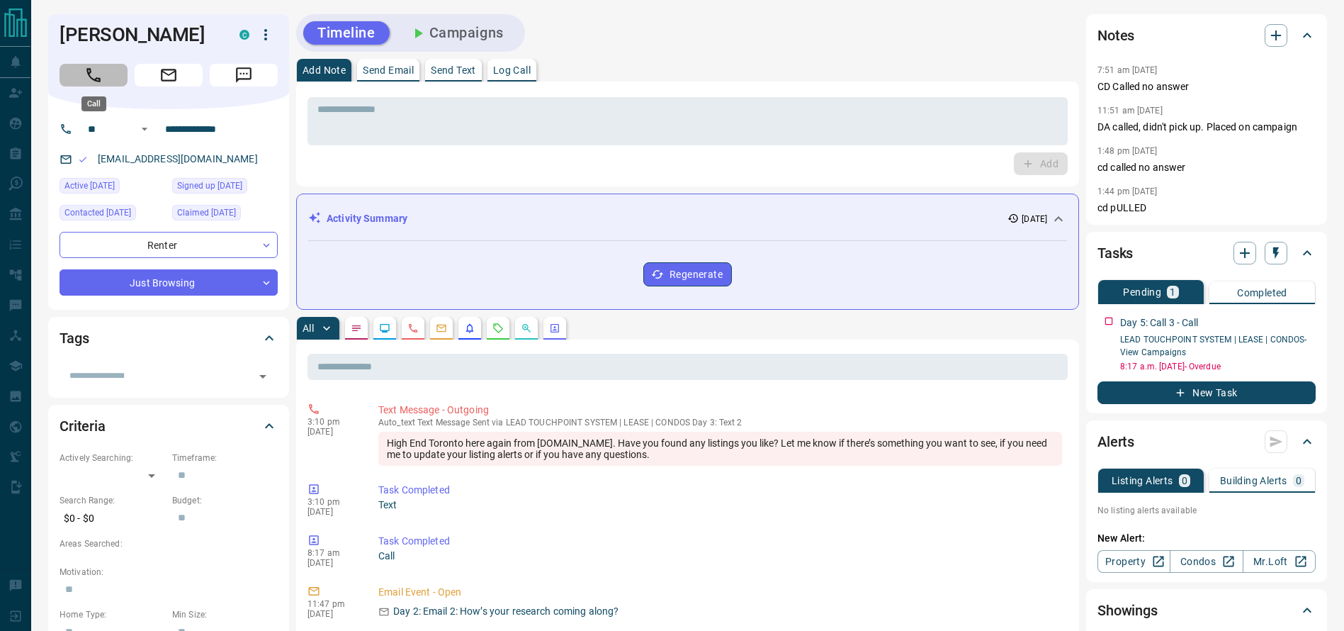  What do you see at coordinates (169, 75) in the screenshot?
I see `span: Email` at bounding box center [169, 75].